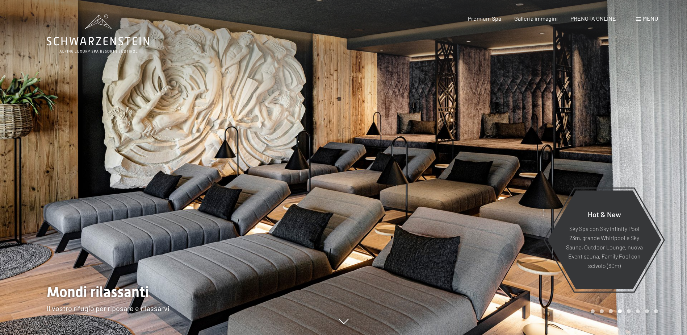 Image resolution: width=687 pixels, height=335 pixels. I want to click on div: Carousel Page 2, so click(602, 311).